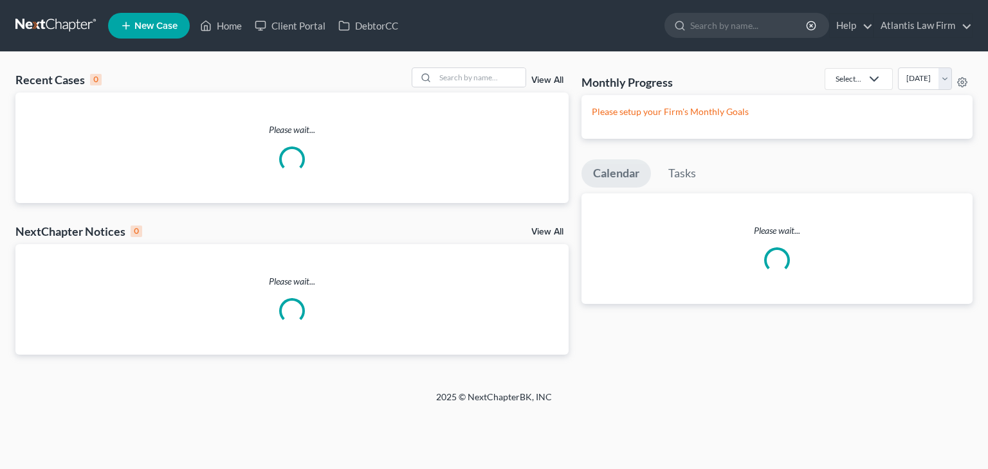 The width and height of the screenshot is (988, 469). Describe the element at coordinates (494, 403) in the screenshot. I see `div: 2025 © NextChapterBK, INC` at that location.